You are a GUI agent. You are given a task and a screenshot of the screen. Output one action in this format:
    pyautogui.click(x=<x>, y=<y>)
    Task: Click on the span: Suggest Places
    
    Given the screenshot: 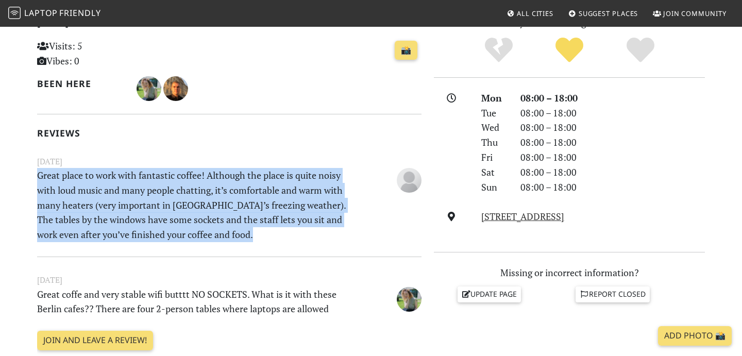 What is the action you would take?
    pyautogui.click(x=608, y=13)
    